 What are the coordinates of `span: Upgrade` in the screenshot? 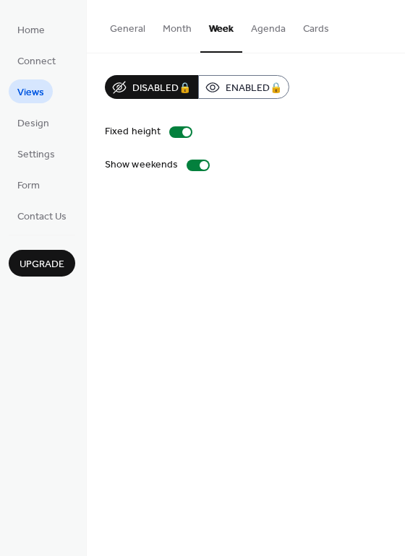 It's located at (42, 264).